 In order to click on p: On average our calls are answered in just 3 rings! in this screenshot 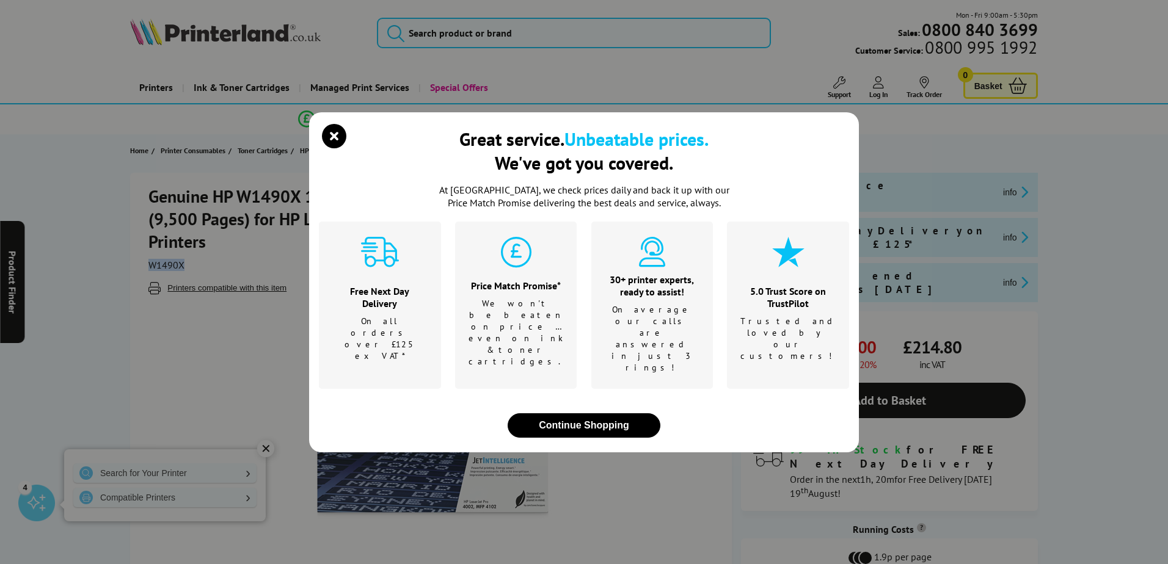, I will do `click(652, 339)`.